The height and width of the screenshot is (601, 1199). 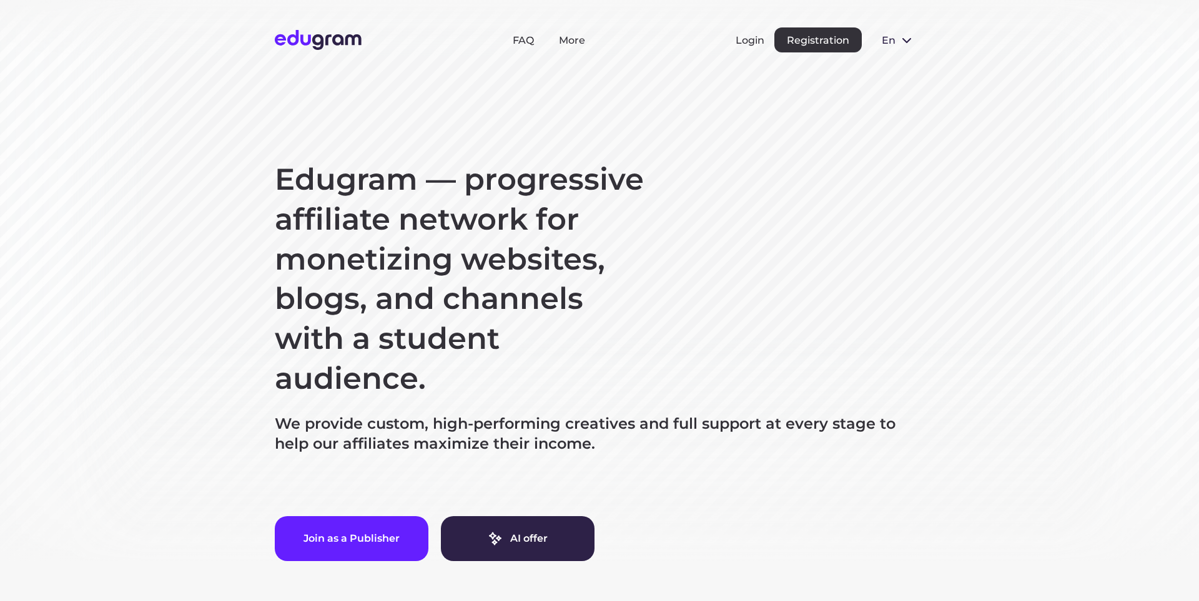 I want to click on h1: Edugram — progressive affiliate network for monetizing websites, blogs, and channels with a stude..., so click(x=462, y=279).